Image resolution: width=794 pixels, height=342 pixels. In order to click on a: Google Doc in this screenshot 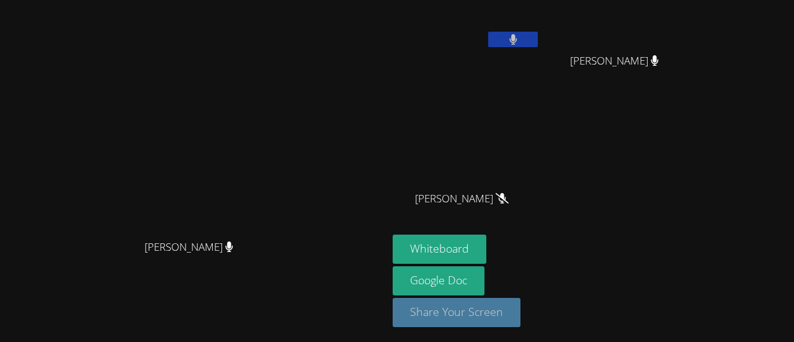, I will do `click(438, 280)`.